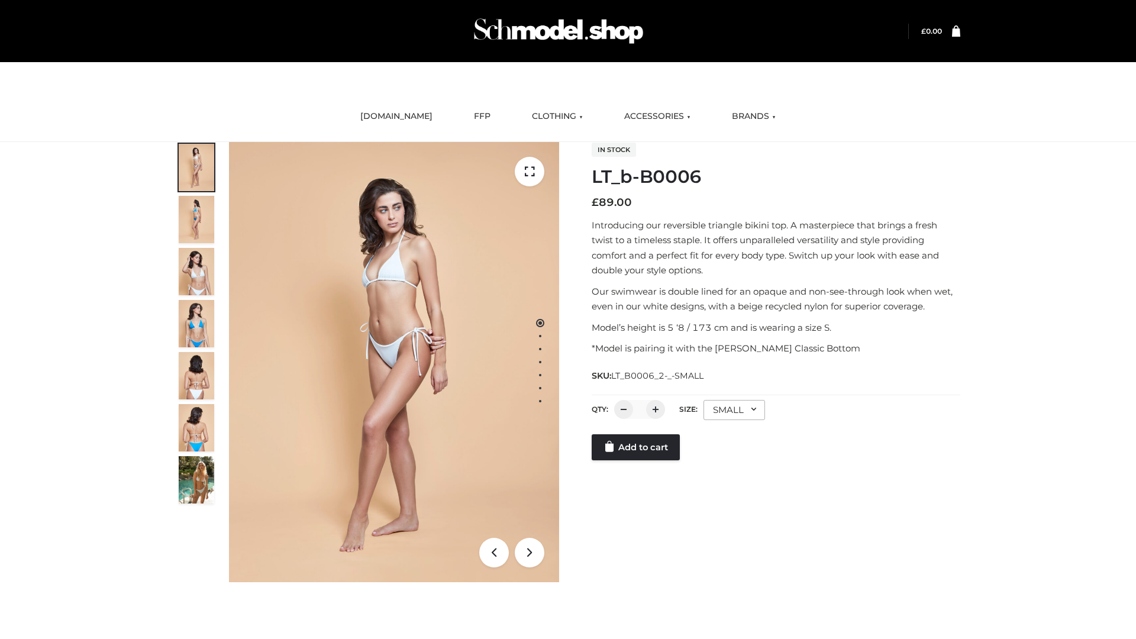 This screenshot has height=639, width=1136. What do you see at coordinates (931, 31) in the screenshot?
I see `bdi: 0.00` at bounding box center [931, 31].